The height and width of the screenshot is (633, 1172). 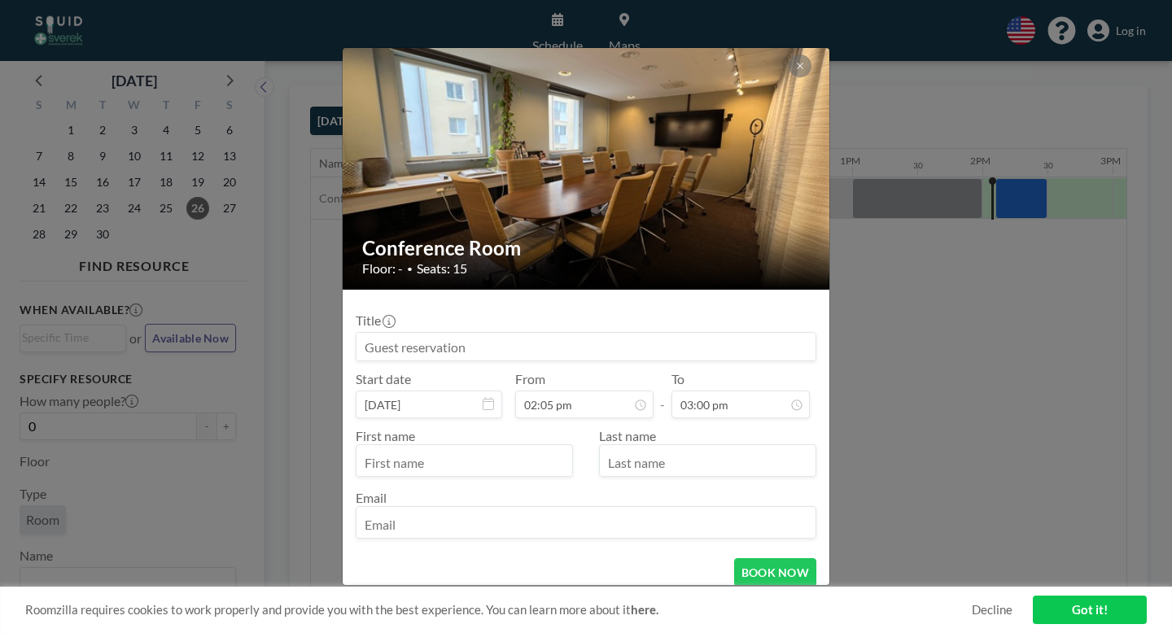 What do you see at coordinates (383, 379) in the screenshot?
I see `label: Start date` at bounding box center [383, 379].